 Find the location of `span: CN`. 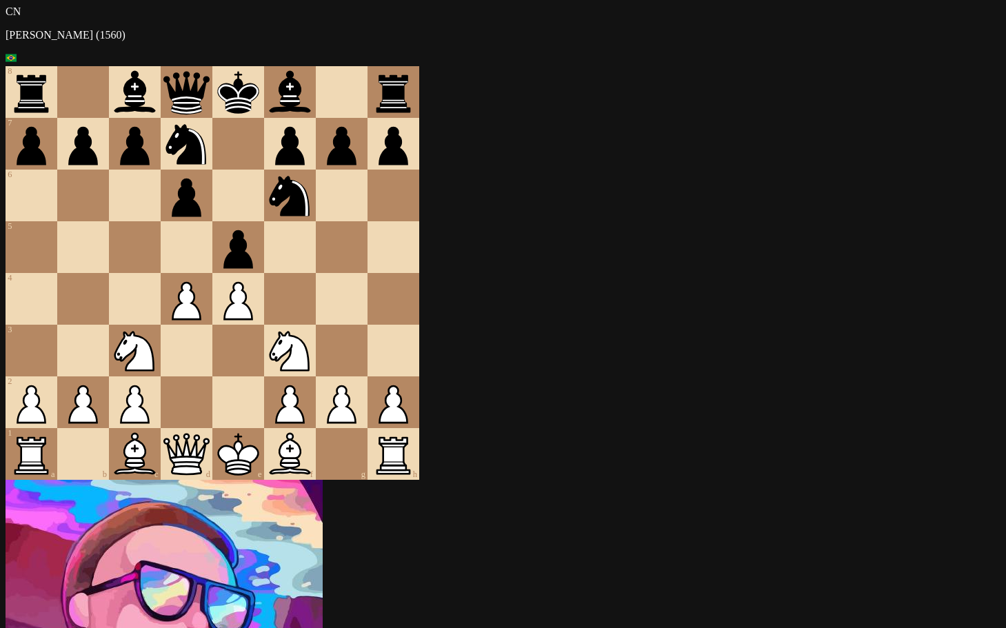

span: CN is located at coordinates (13, 11).